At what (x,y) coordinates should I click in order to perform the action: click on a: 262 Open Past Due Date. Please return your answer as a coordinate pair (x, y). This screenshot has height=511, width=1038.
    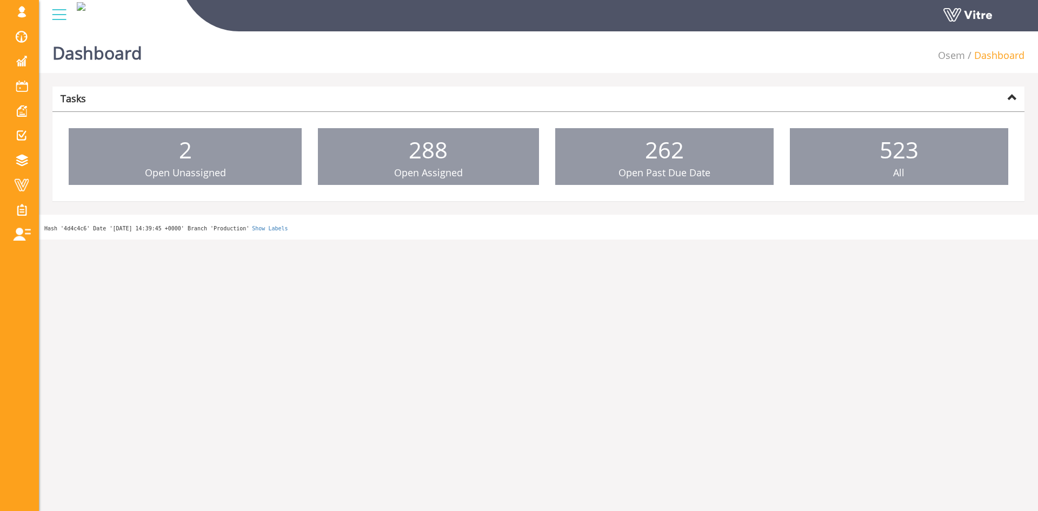
    Looking at the image, I should click on (664, 157).